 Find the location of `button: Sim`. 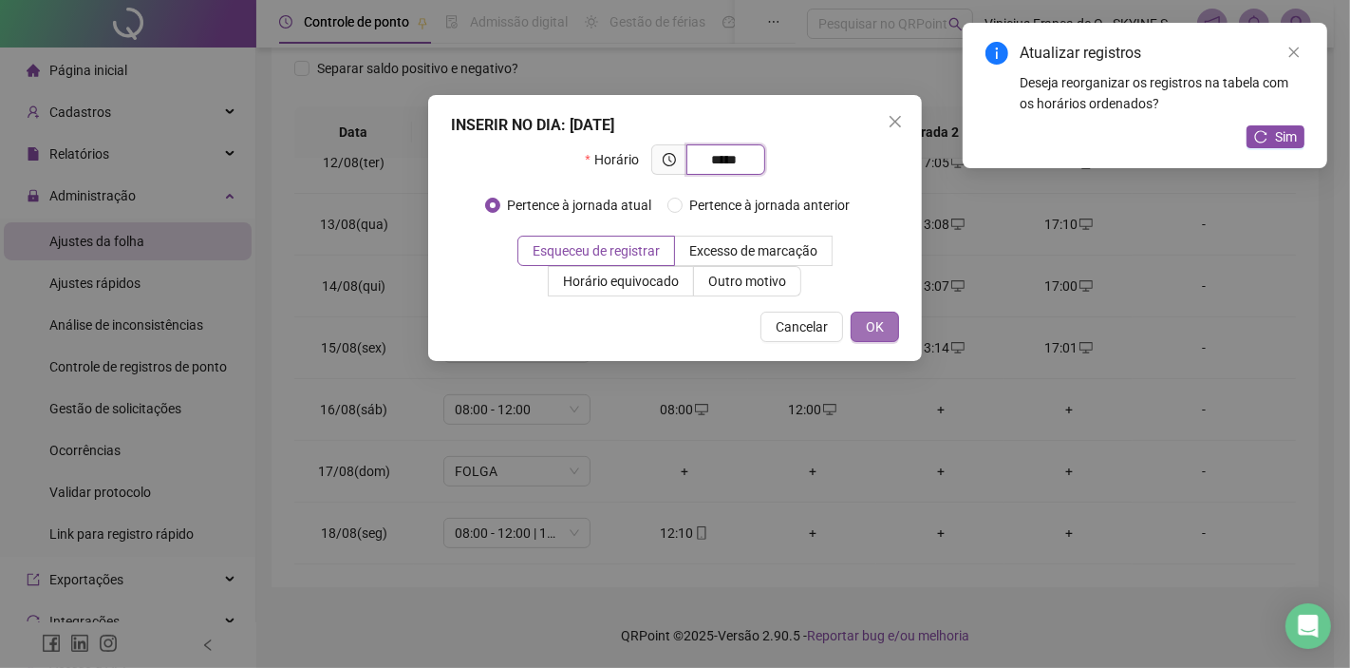

button: Sim is located at coordinates (1275, 137).